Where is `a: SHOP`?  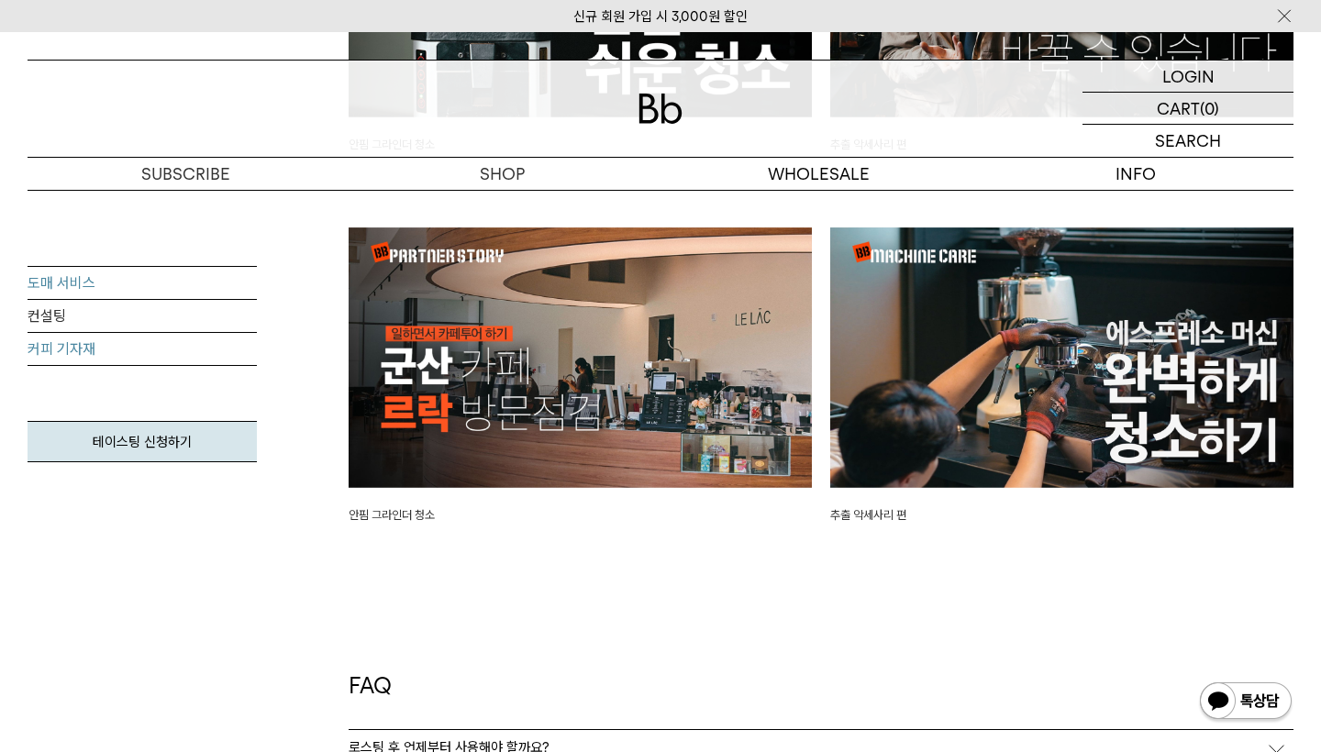
a: SHOP is located at coordinates (502, 173).